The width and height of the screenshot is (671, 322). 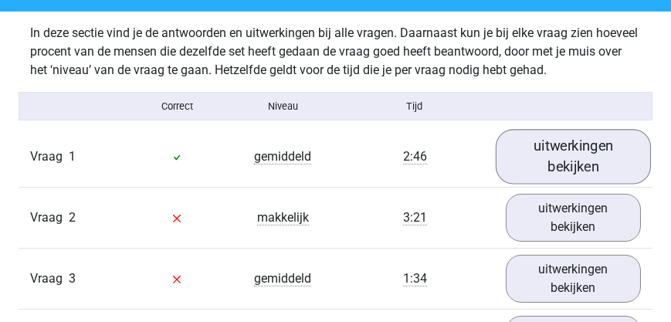 I want to click on span: 2, so click(x=72, y=217).